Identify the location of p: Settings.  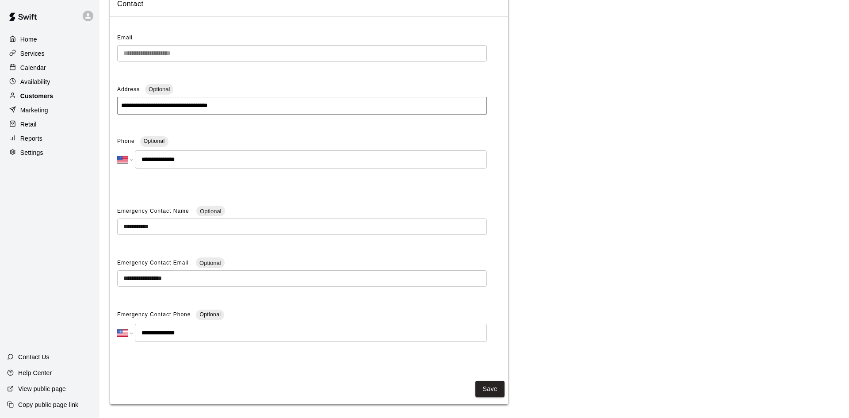
(32, 153).